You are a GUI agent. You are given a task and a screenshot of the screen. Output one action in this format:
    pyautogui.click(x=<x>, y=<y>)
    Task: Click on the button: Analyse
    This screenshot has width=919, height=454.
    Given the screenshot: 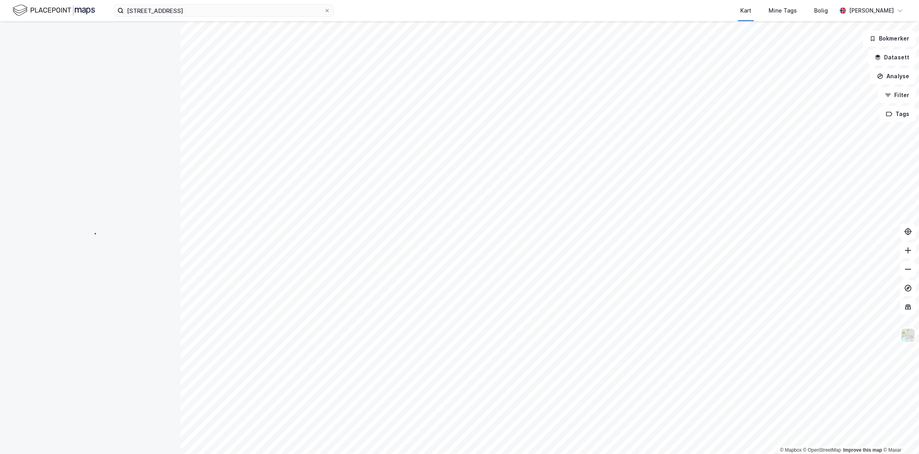 What is the action you would take?
    pyautogui.click(x=893, y=76)
    